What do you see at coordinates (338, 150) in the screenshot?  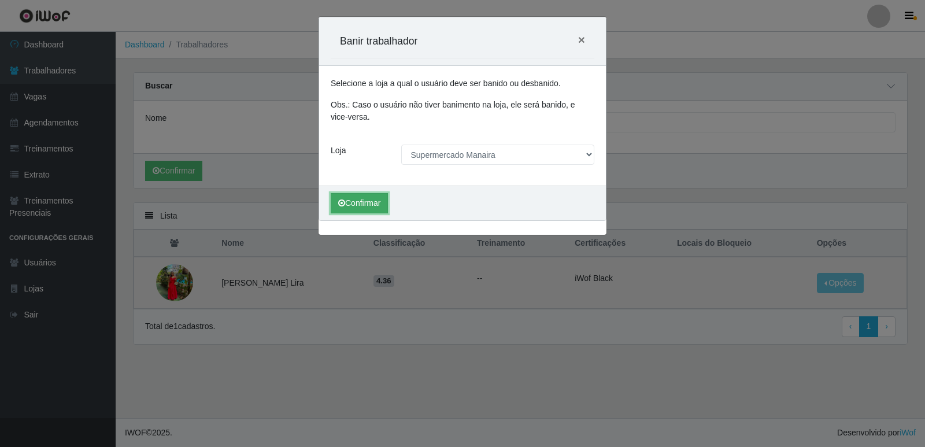 I see `label: Loja` at bounding box center [338, 150].